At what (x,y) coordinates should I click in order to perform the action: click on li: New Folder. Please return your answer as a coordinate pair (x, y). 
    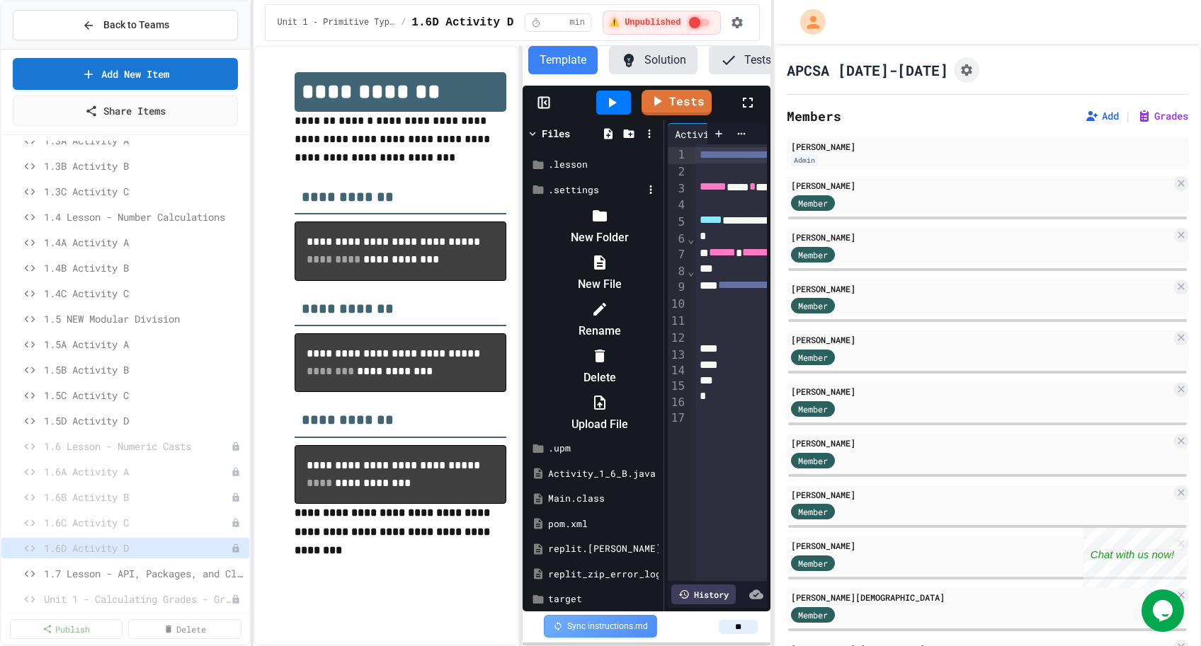
    Looking at the image, I should click on (600, 227).